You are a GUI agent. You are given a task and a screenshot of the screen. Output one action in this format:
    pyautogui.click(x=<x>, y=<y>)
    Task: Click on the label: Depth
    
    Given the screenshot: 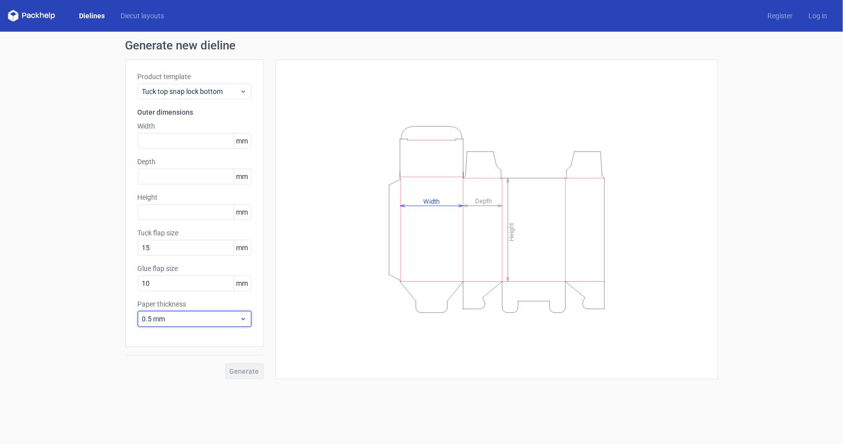 What is the action you would take?
    pyautogui.click(x=195, y=162)
    